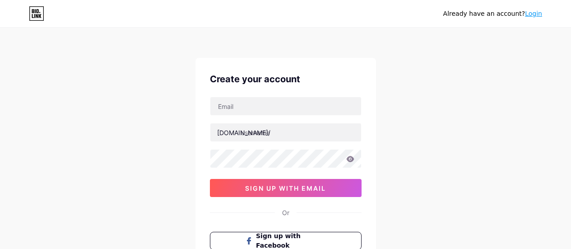 Image resolution: width=571 pixels, height=249 pixels. What do you see at coordinates (286, 106) in the screenshot?
I see `input: Email` at bounding box center [286, 106].